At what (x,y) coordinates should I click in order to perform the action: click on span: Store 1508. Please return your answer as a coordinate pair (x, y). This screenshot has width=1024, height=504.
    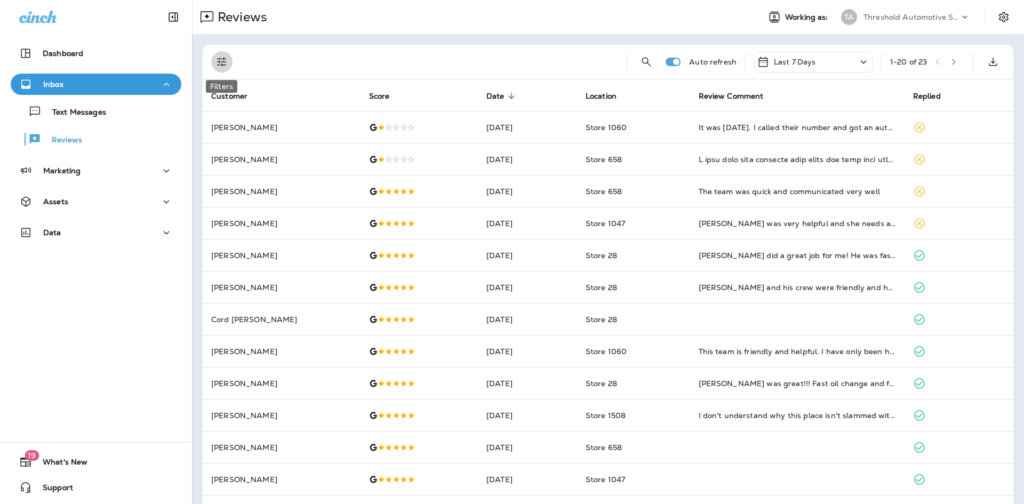
    Looking at the image, I should click on (605, 416).